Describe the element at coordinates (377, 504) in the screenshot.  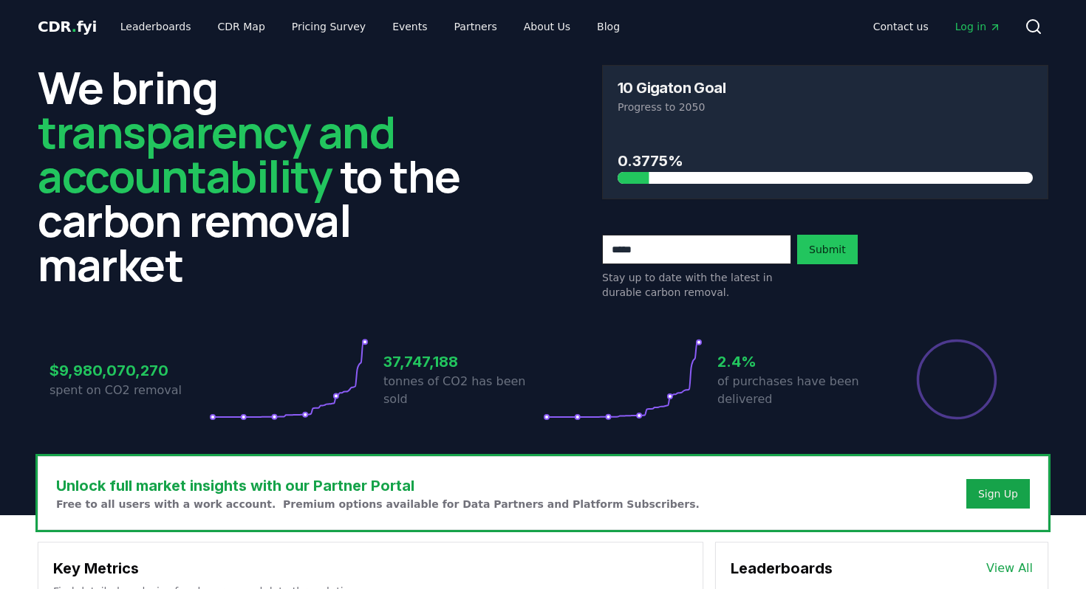
I see `p: Free to all users with a work account. Premium options available for Data Partners and Platform S...` at that location.